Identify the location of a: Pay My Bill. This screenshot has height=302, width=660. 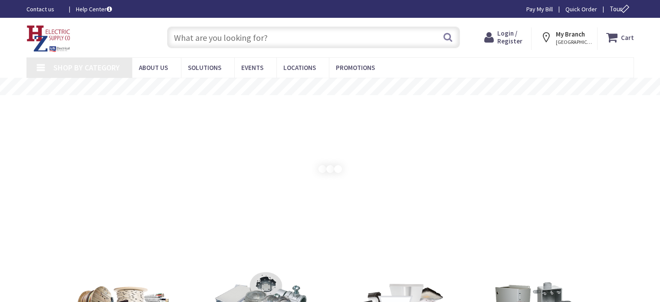
(540, 9).